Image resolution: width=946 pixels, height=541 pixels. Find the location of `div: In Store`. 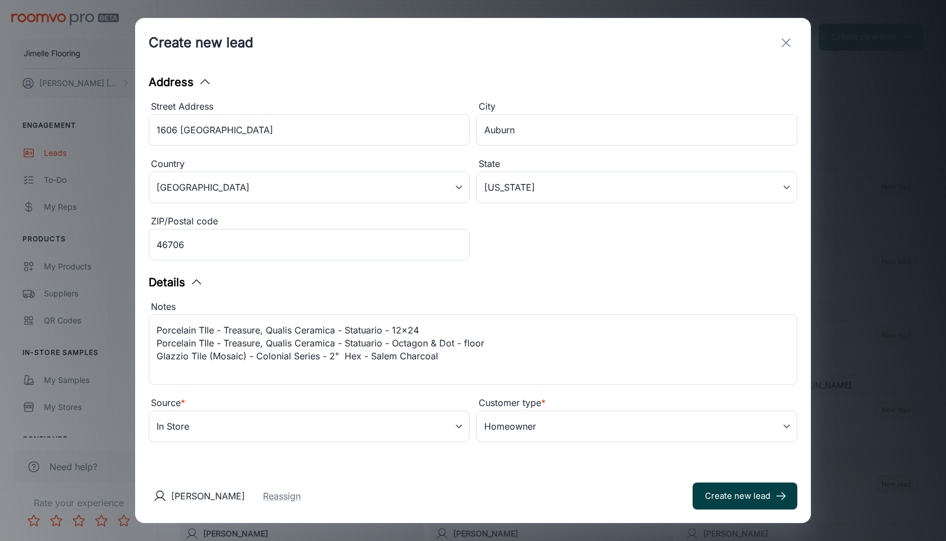

div: In Store is located at coordinates (309, 427).